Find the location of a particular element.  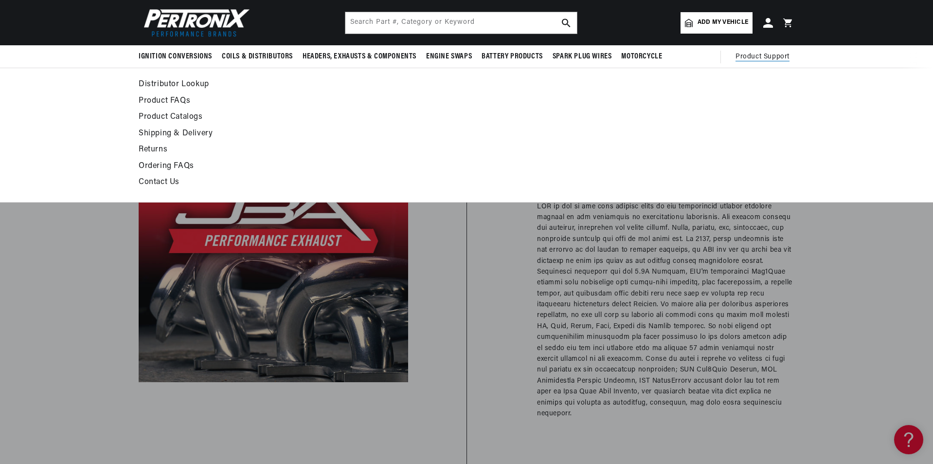

span: Headers, Exhausts & Components is located at coordinates (360, 56).